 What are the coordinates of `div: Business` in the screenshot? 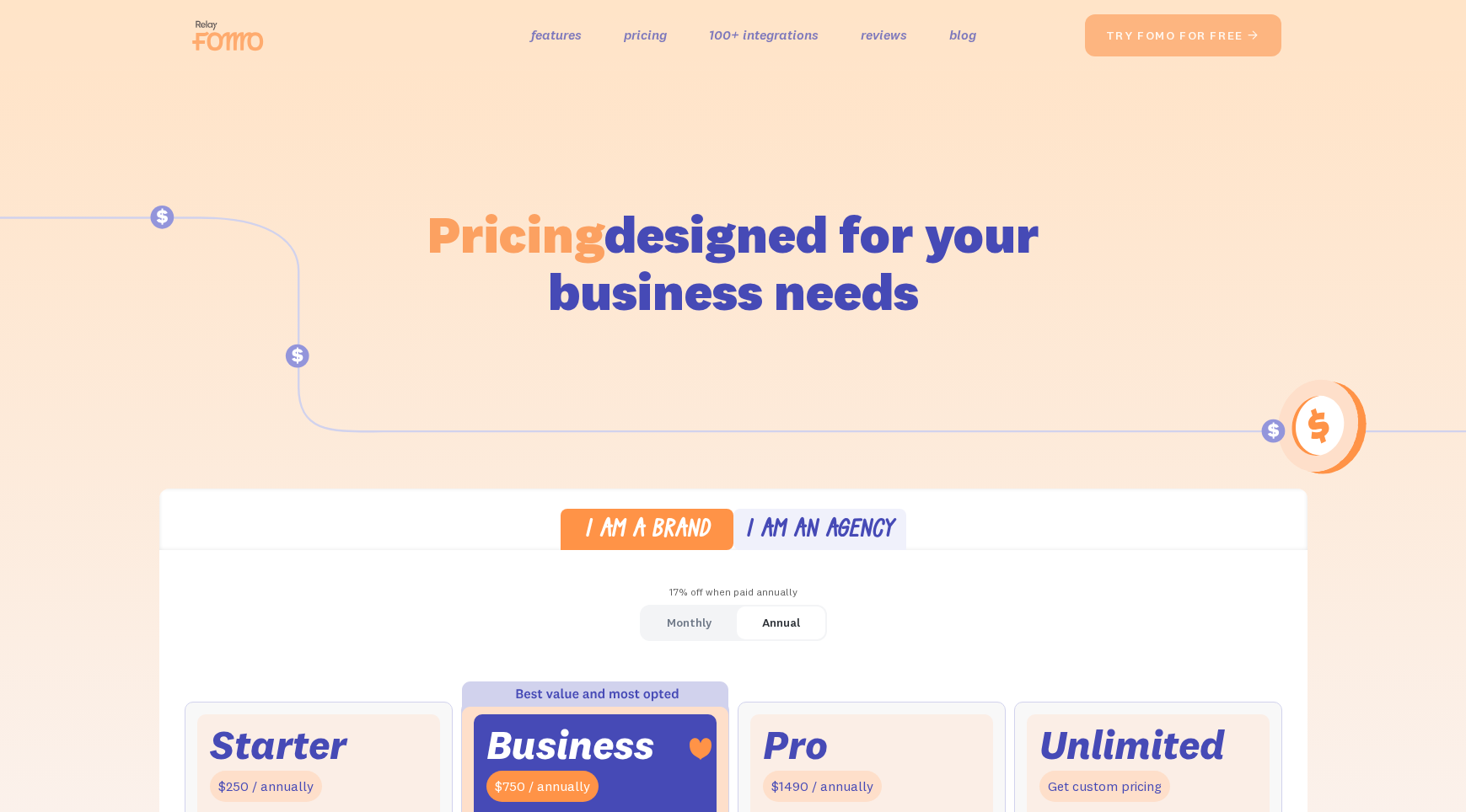 It's located at (570, 744).